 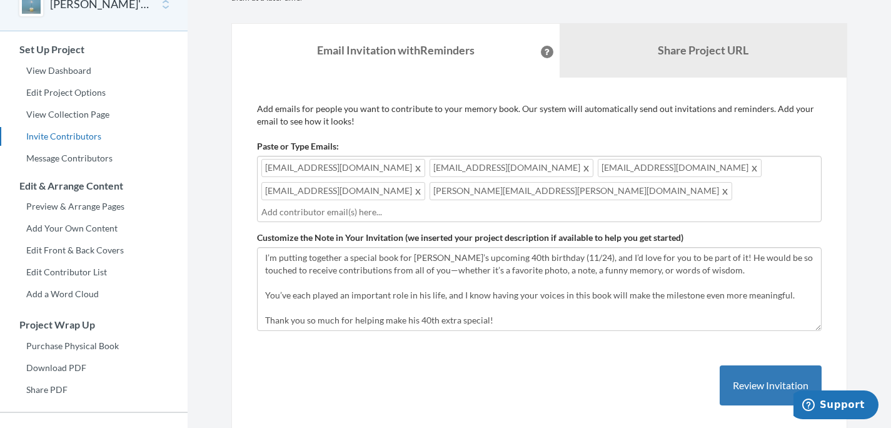 I want to click on h3: Edit & Arrange Content, so click(x=94, y=186).